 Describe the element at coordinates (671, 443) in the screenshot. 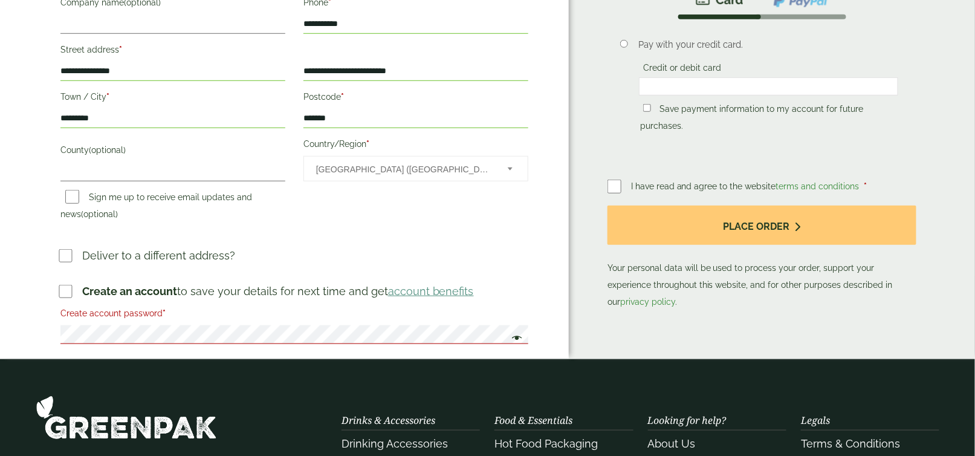

I see `a: About Us` at that location.